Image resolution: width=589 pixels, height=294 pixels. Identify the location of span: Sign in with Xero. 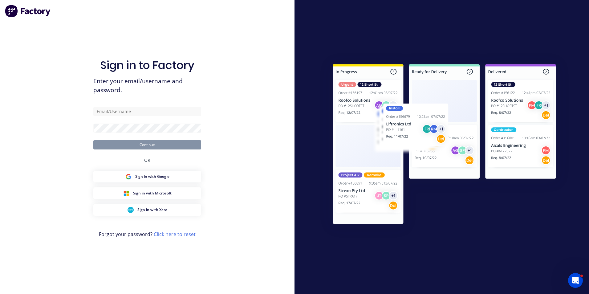
(152, 210).